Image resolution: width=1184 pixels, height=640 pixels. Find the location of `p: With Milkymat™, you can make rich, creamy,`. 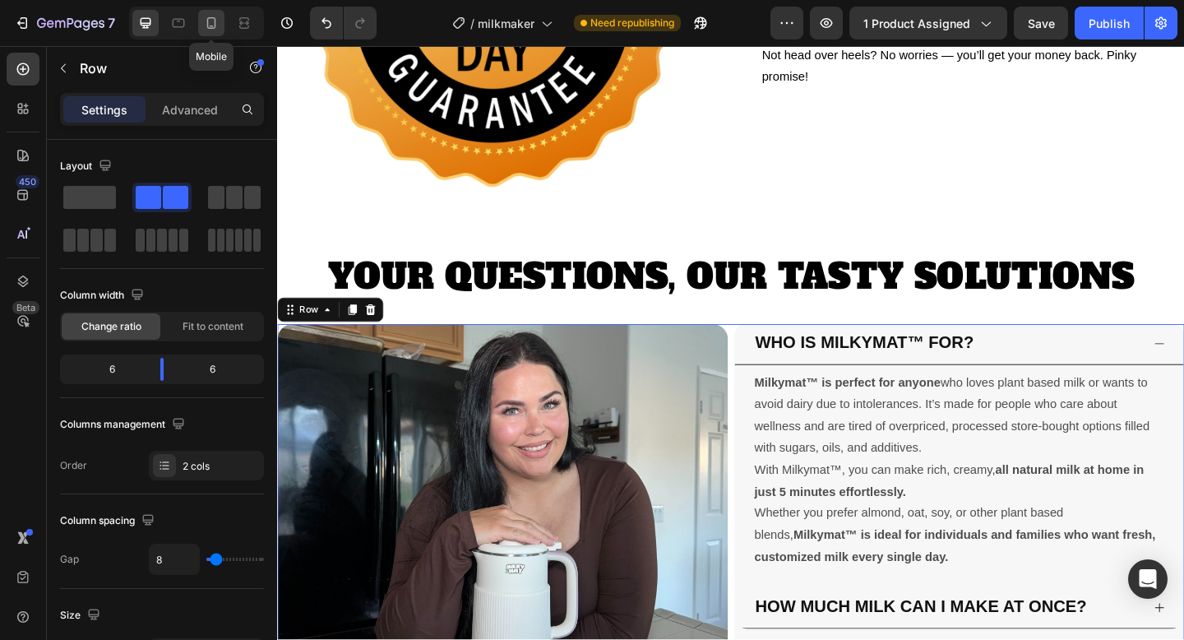

p: With Milkymat™, you can make rich, creamy, is located at coordinates (742, 474).